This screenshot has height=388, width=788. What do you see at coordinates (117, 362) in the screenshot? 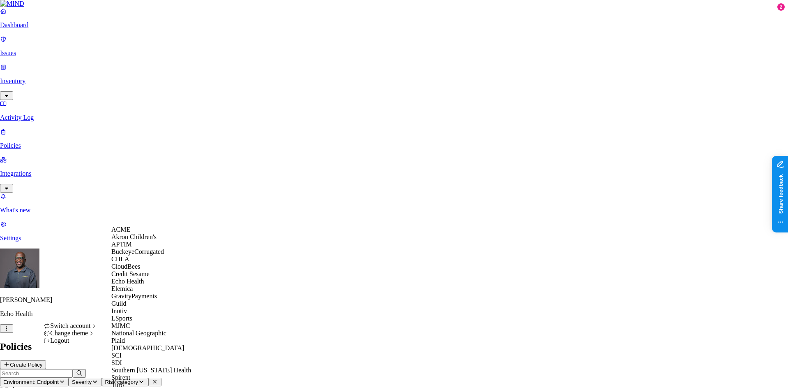
I see `span: SDI` at bounding box center [117, 362].